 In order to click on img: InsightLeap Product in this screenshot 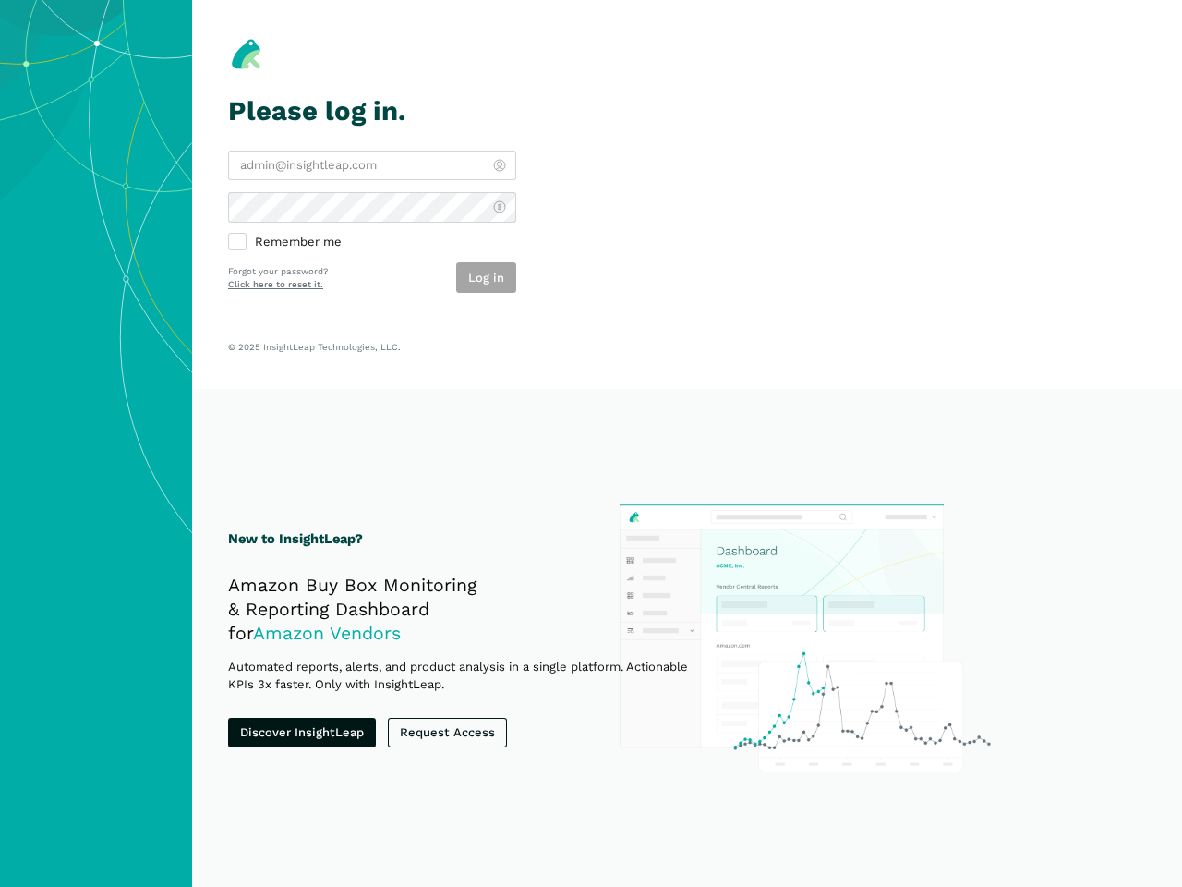, I will do `click(804, 637)`.